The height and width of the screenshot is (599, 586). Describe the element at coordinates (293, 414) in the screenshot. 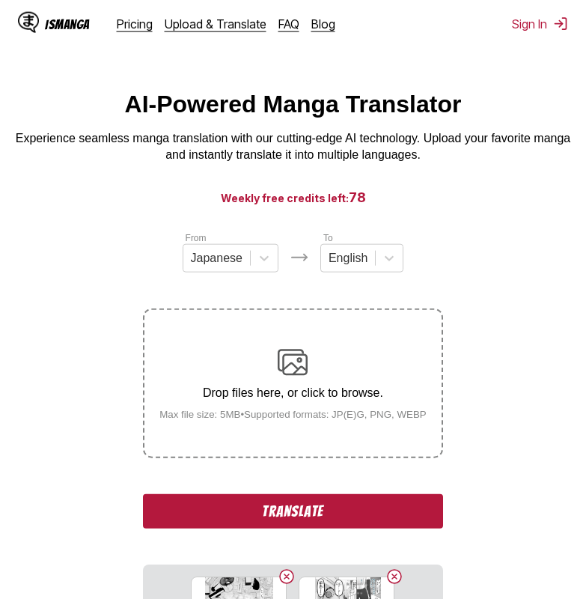

I see `small: Max file size: 5MB • Supported formats: JP(E)G, PNG, WEBP` at that location.